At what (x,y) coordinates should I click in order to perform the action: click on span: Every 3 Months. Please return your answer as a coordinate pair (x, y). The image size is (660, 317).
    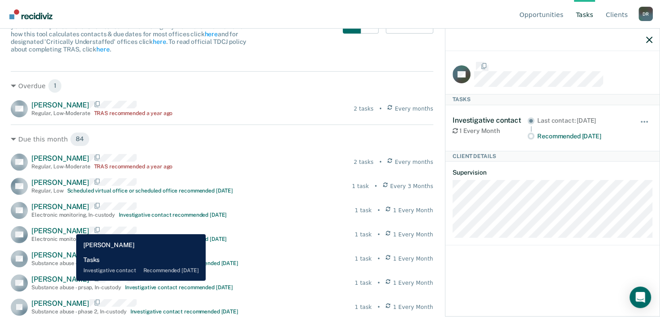
    Looking at the image, I should click on (412, 187).